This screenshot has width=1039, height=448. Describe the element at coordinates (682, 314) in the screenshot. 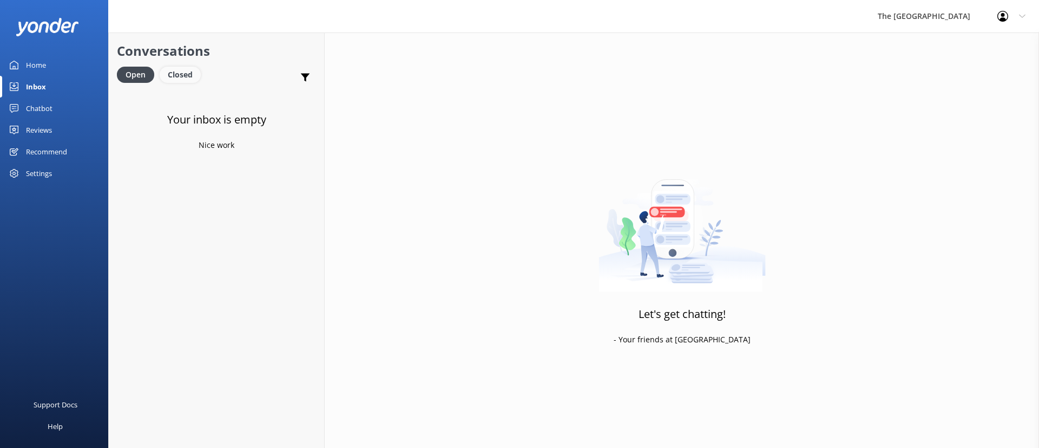

I see `h3: Let's get chatting!` at that location.